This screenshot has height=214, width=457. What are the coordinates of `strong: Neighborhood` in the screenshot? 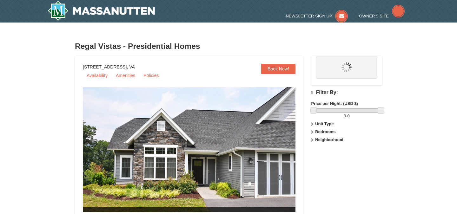 It's located at (329, 140).